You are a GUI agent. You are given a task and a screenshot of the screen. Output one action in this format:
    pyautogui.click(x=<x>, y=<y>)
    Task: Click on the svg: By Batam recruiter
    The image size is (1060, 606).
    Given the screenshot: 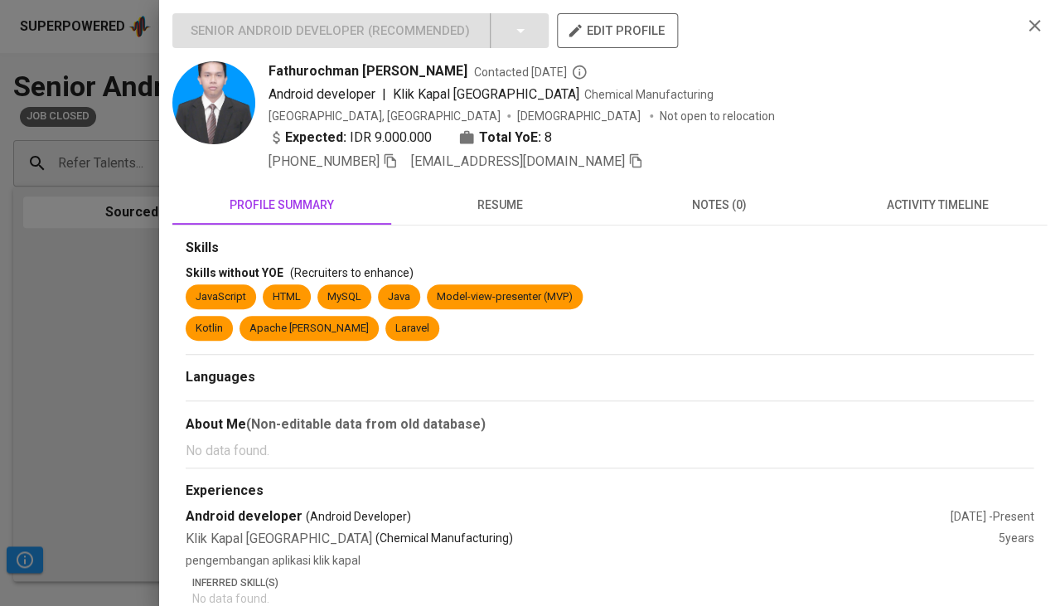 What is the action you would take?
    pyautogui.click(x=579, y=72)
    